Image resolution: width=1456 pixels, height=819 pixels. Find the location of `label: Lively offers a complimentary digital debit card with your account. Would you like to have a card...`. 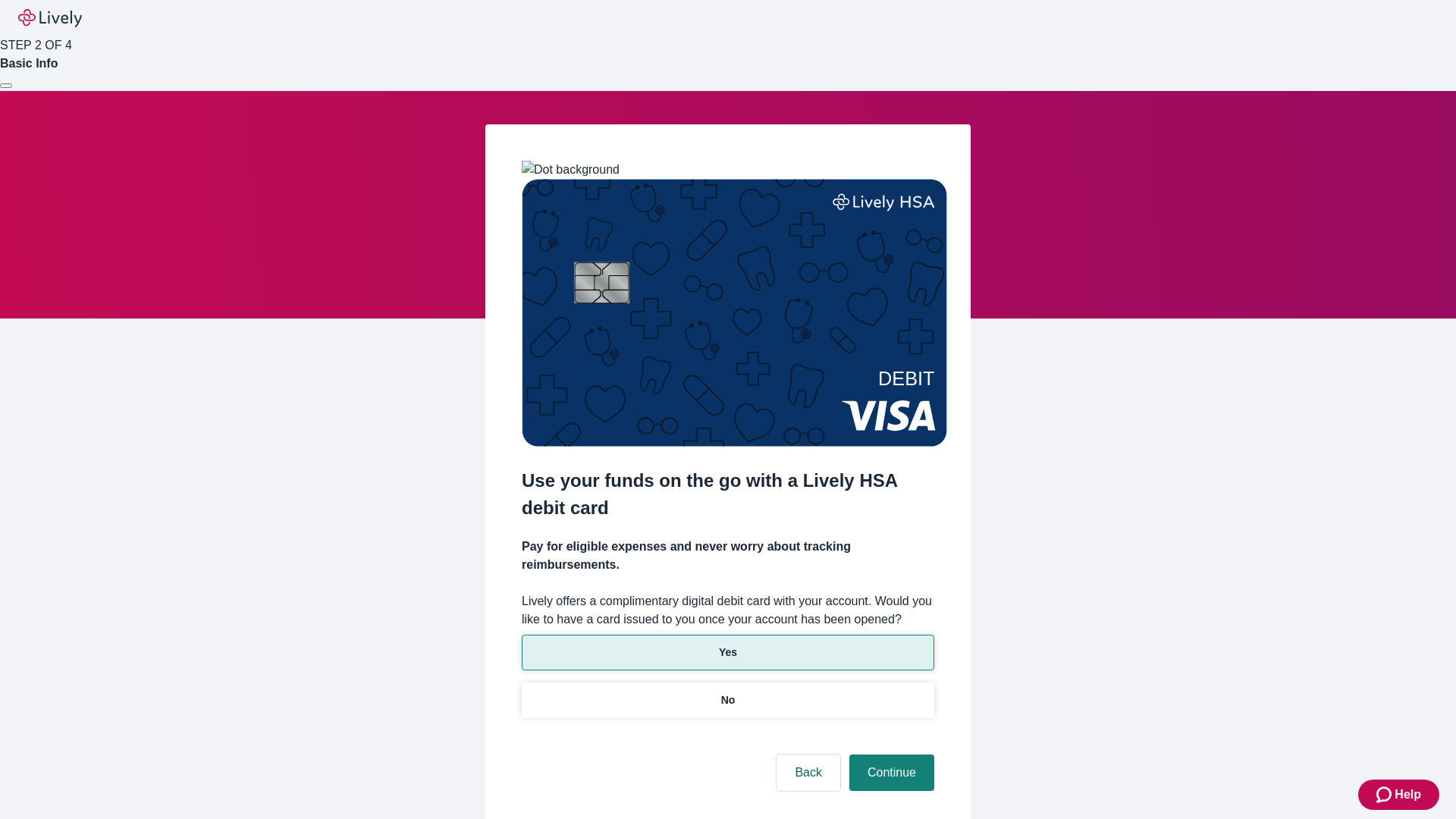

label: Lively offers a complimentary digital debit card with your account. Would you like to have a card... is located at coordinates (728, 610).